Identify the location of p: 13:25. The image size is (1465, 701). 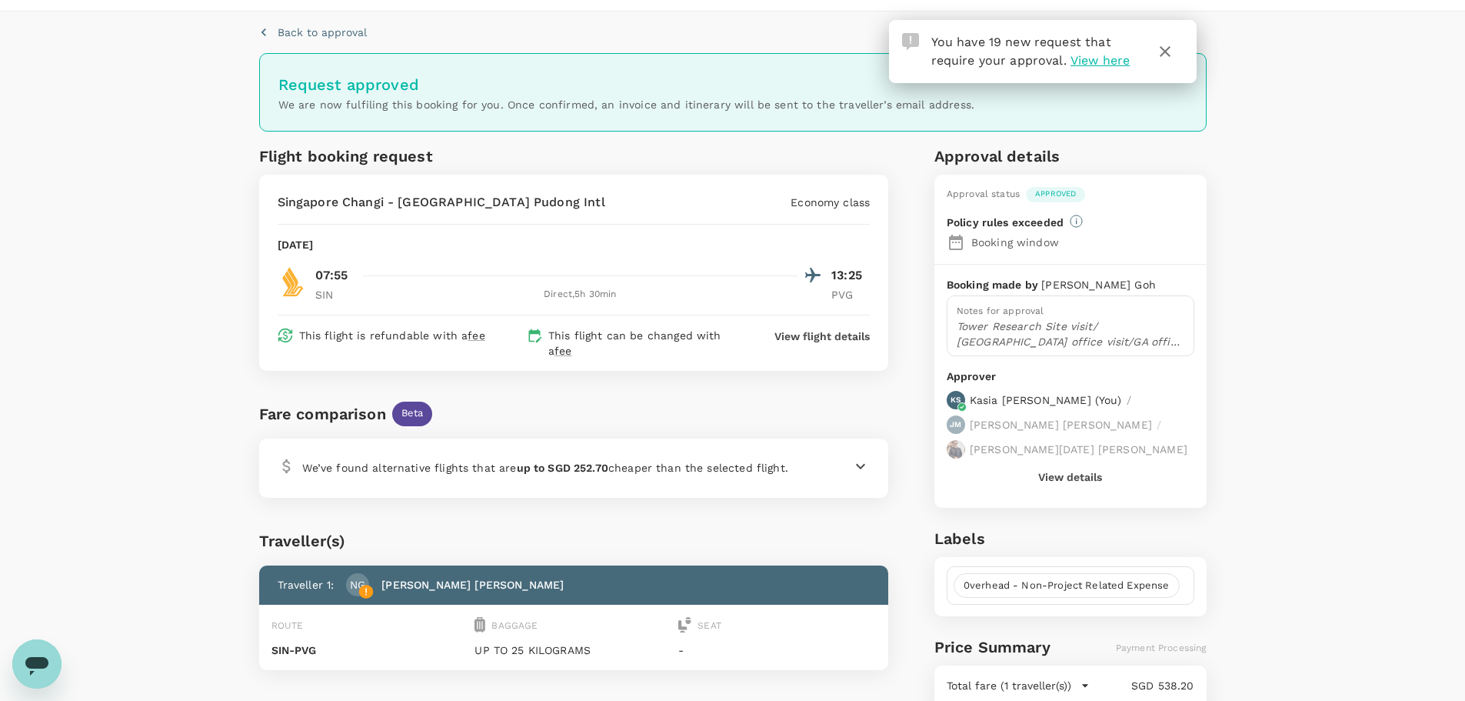
(851, 275).